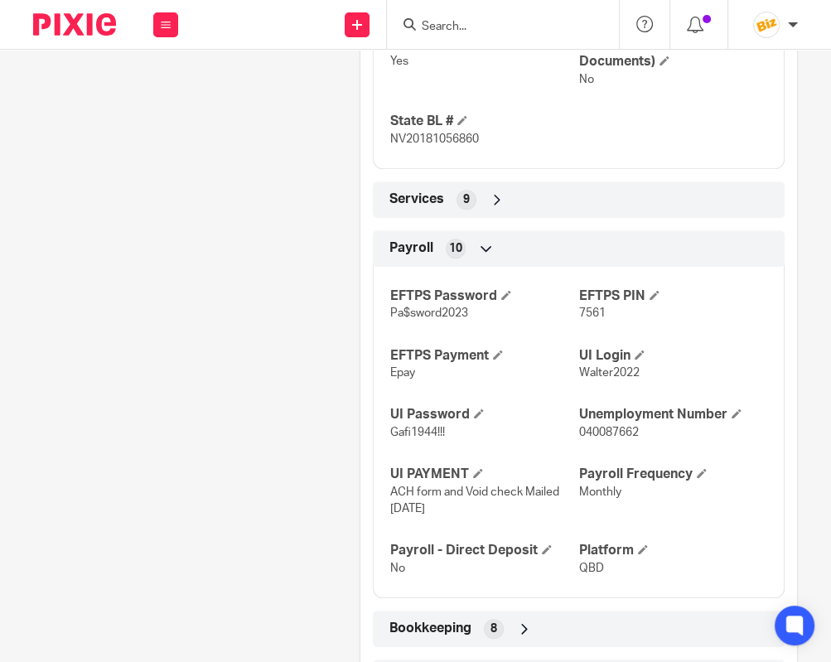  I want to click on h4: Platform, so click(673, 550).